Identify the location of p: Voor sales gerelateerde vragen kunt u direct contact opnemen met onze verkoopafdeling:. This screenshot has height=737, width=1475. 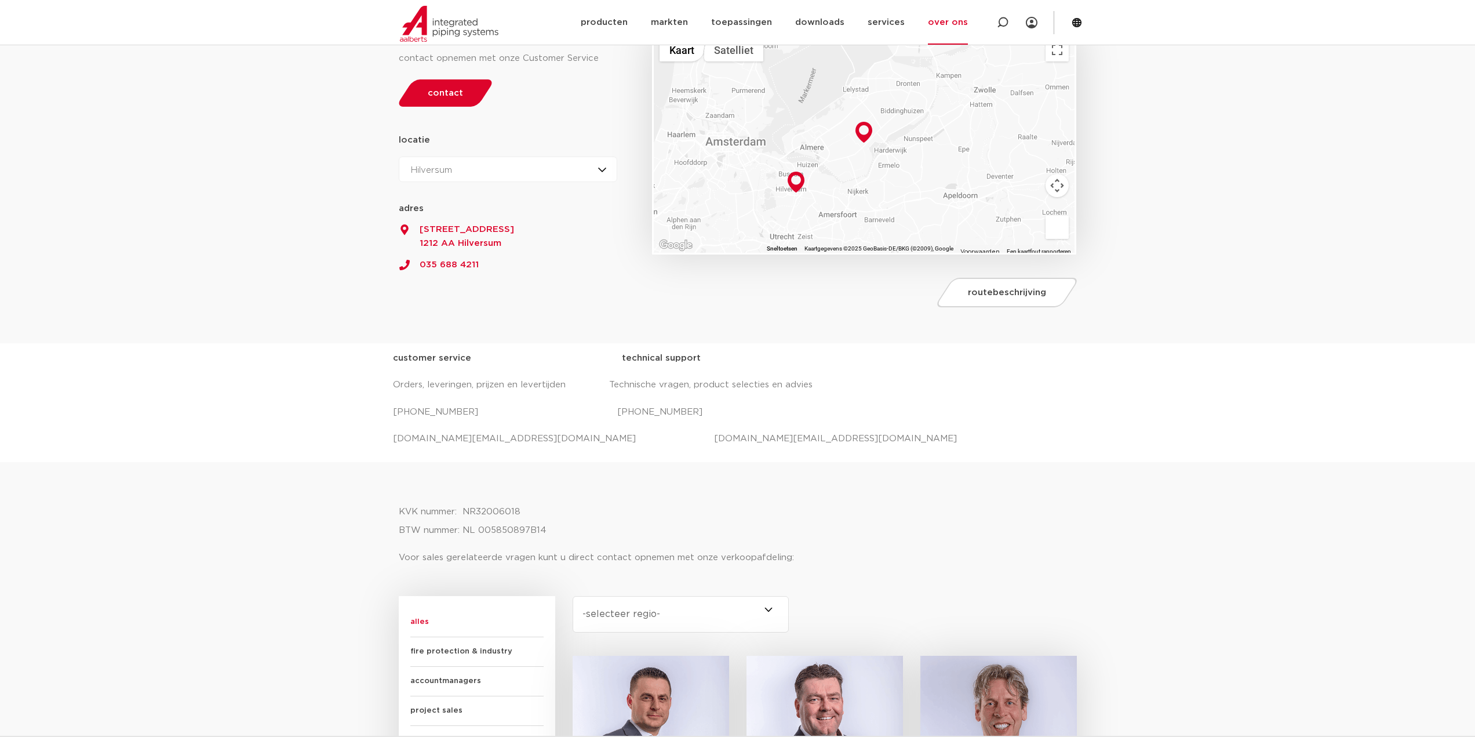
(738, 558).